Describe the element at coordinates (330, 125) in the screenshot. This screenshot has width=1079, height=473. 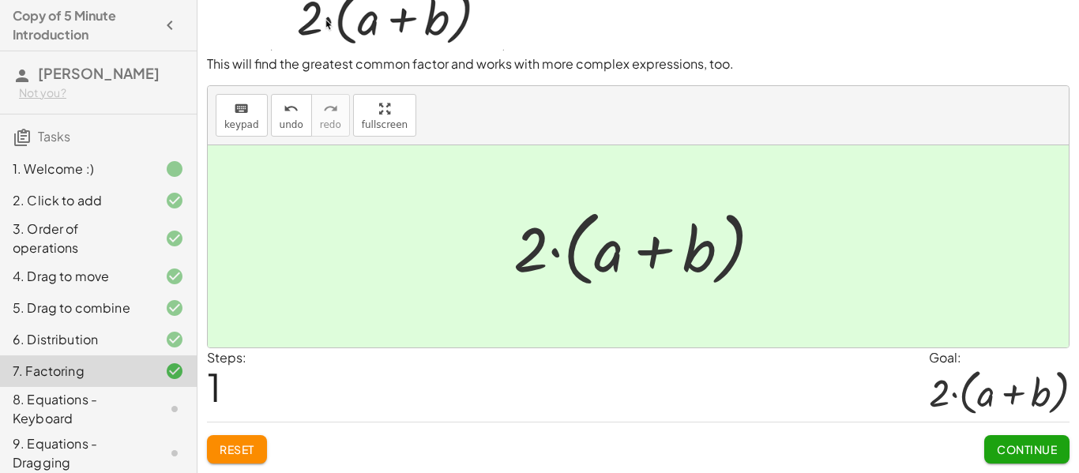
I see `span: redo` at that location.